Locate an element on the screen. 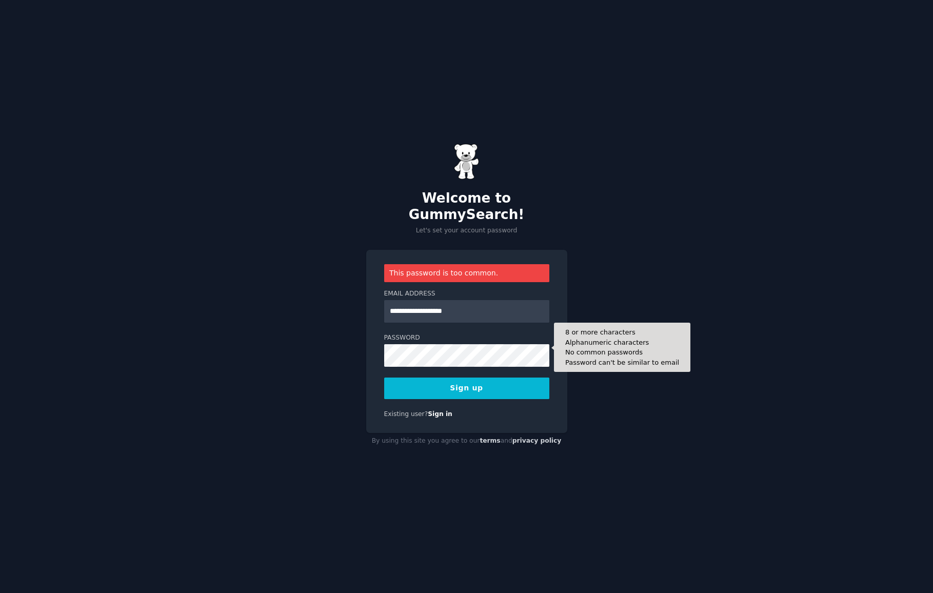  a: terms is located at coordinates (490, 441).